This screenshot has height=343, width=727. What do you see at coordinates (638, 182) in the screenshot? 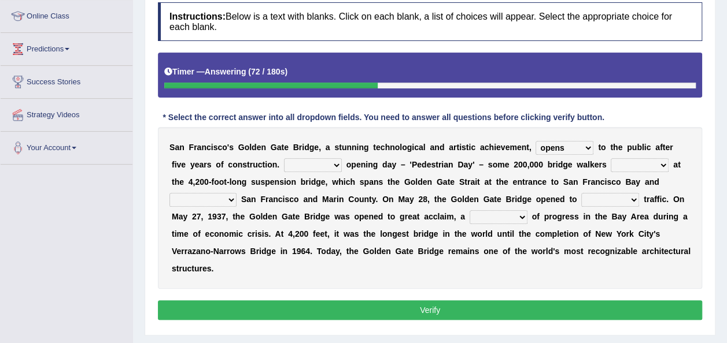
I see `b: y` at bounding box center [638, 182].